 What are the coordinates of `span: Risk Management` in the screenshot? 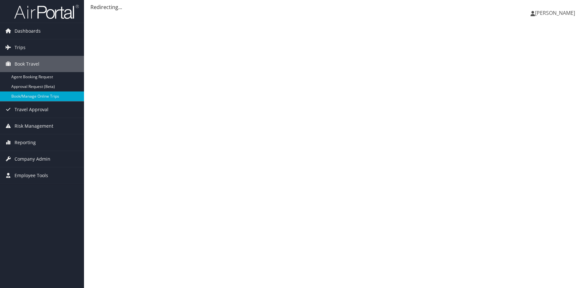 It's located at (34, 126).